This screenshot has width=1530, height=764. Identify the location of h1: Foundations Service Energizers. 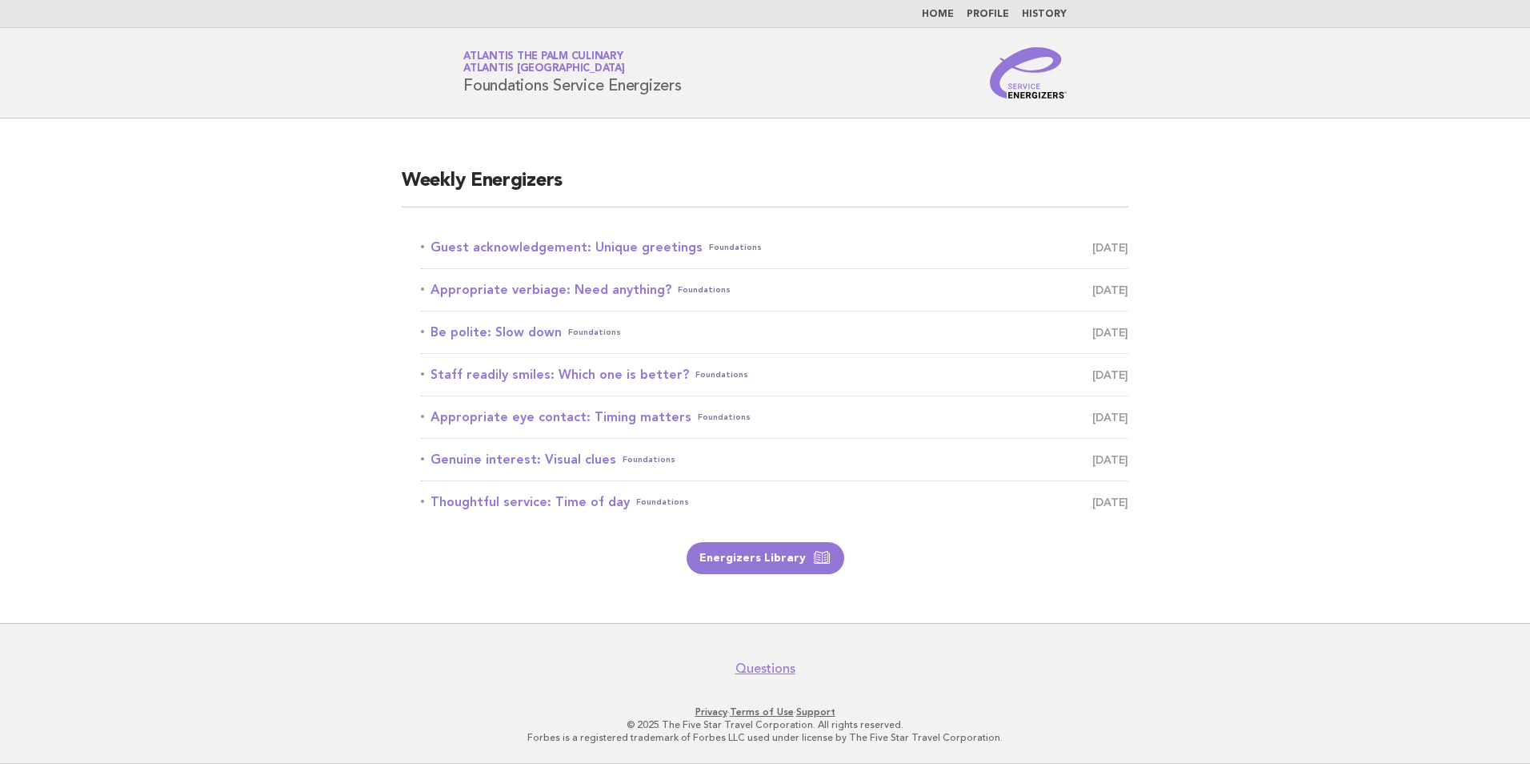
(572, 73).